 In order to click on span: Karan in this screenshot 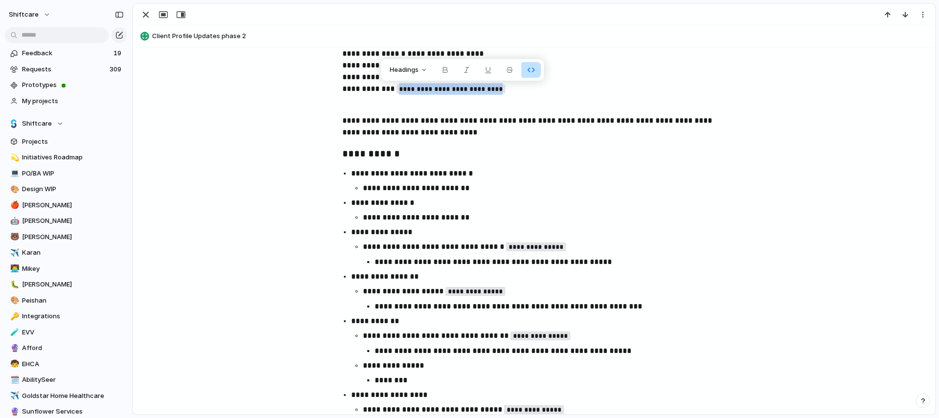, I will do `click(73, 253)`.